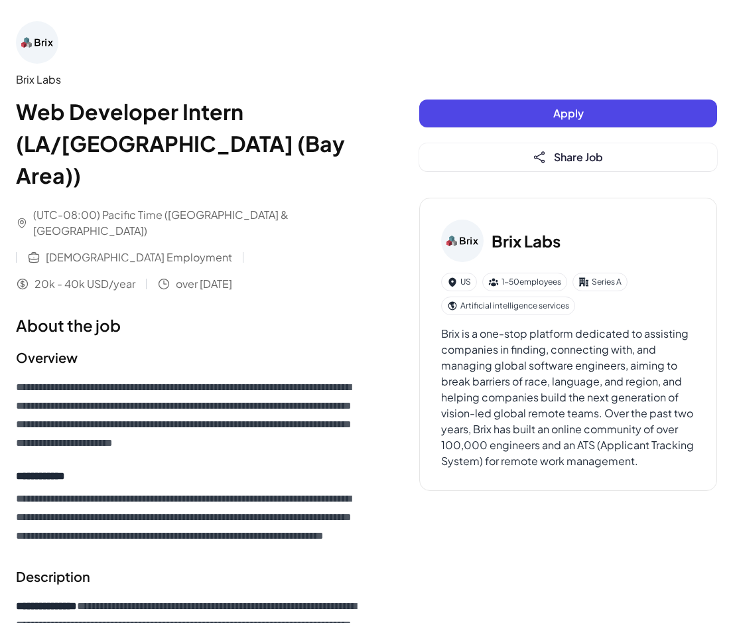 The width and height of the screenshot is (733, 623). What do you see at coordinates (568, 397) in the screenshot?
I see `div: Brix is a one-stop platform dedicated to assisting companies in finding, connecting with, and man...` at bounding box center [568, 397].